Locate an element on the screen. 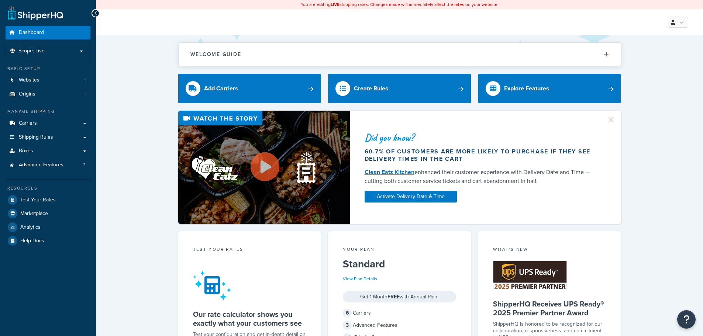  h5: Standard is located at coordinates (399, 264).